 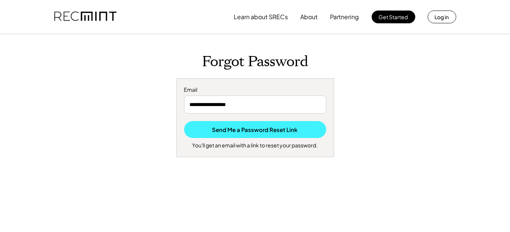 What do you see at coordinates (255, 90) in the screenshot?
I see `div: Email` at bounding box center [255, 90].